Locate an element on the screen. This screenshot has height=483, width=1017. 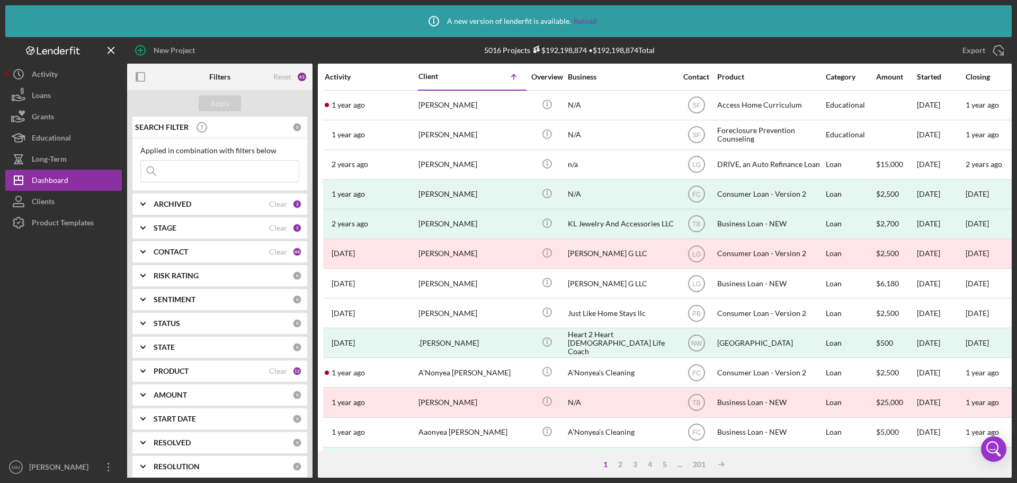
div: 12 is located at coordinates (297, 371).